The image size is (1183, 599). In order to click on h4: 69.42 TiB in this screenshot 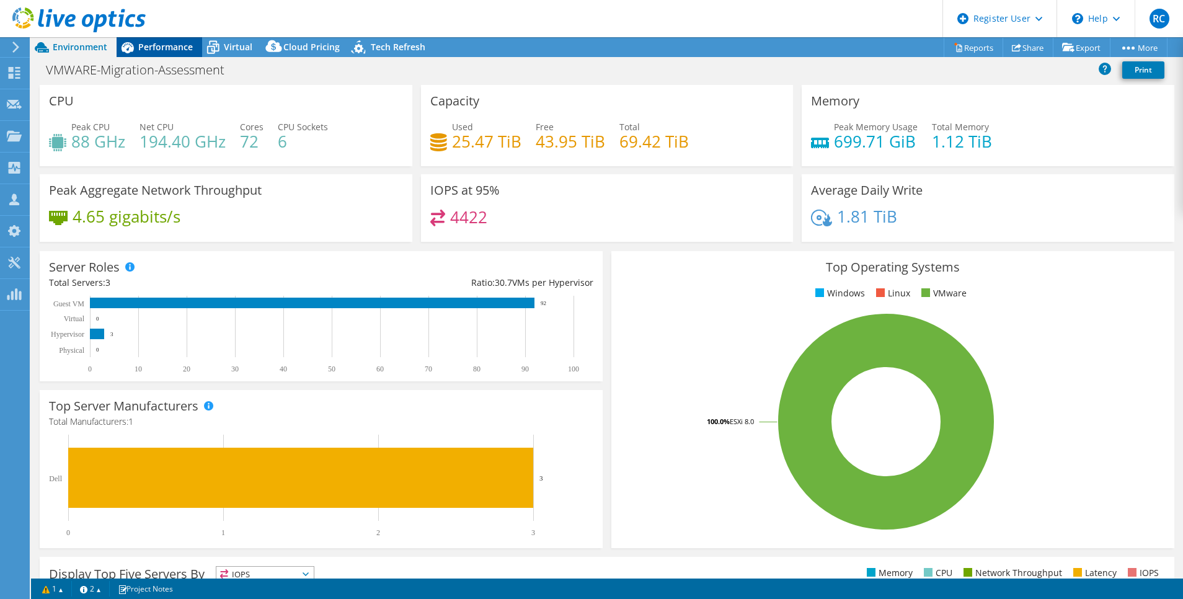, I will do `click(654, 141)`.